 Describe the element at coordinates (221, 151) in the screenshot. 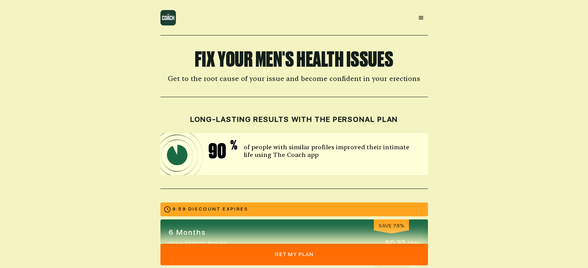

I see `span: 90` at that location.